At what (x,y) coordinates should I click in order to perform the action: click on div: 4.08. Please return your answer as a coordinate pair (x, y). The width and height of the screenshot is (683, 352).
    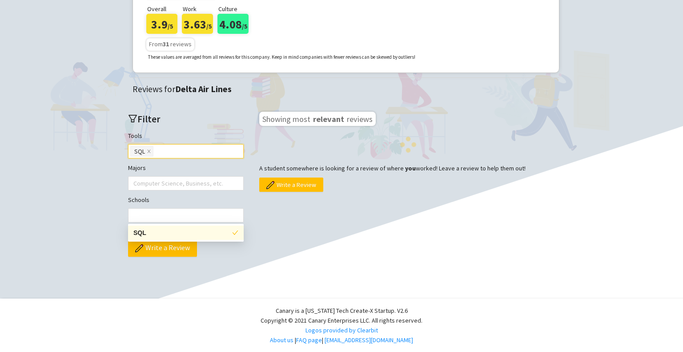
    Looking at the image, I should click on (233, 24).